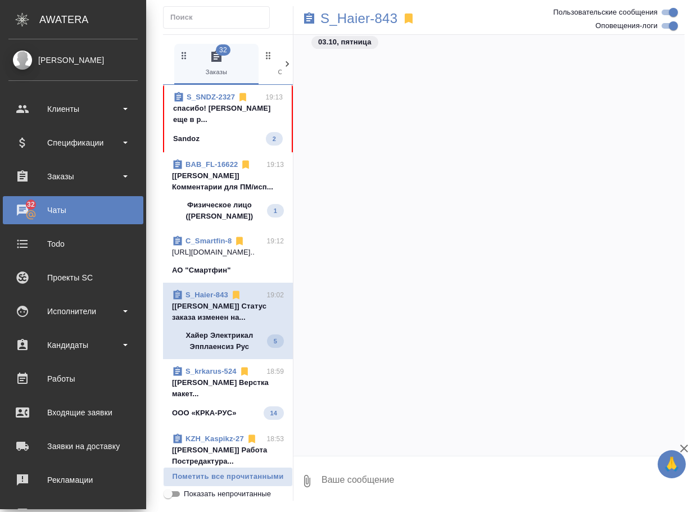  Describe the element at coordinates (73, 244) in the screenshot. I see `div: Todo` at that location.